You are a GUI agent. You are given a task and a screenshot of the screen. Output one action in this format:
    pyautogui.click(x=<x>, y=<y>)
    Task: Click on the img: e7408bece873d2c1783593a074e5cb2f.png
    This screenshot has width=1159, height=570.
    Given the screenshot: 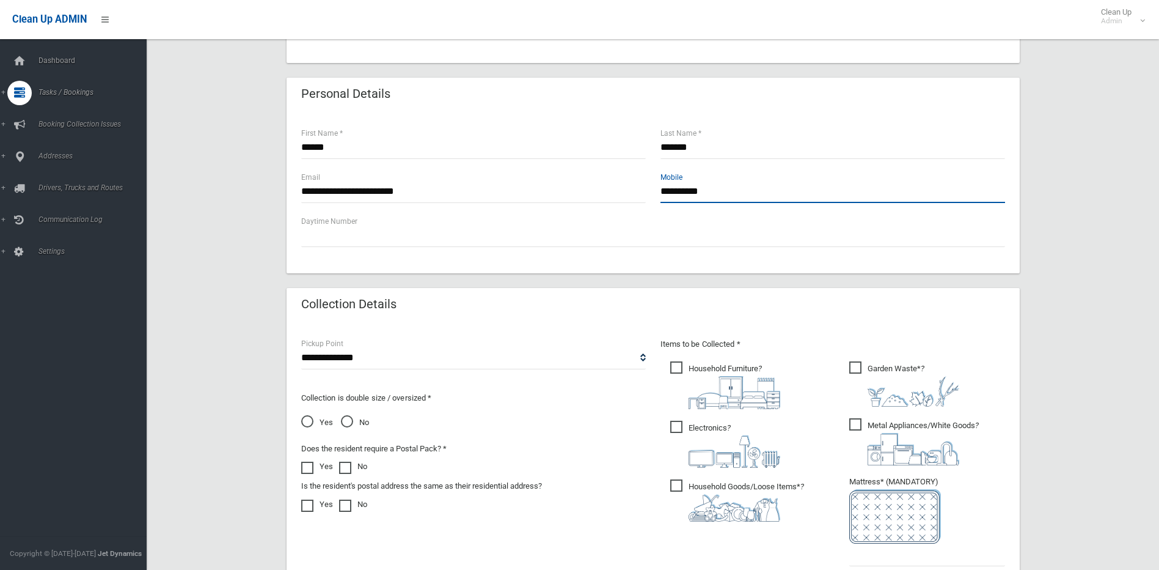 What is the action you would take?
    pyautogui.click(x=895, y=516)
    